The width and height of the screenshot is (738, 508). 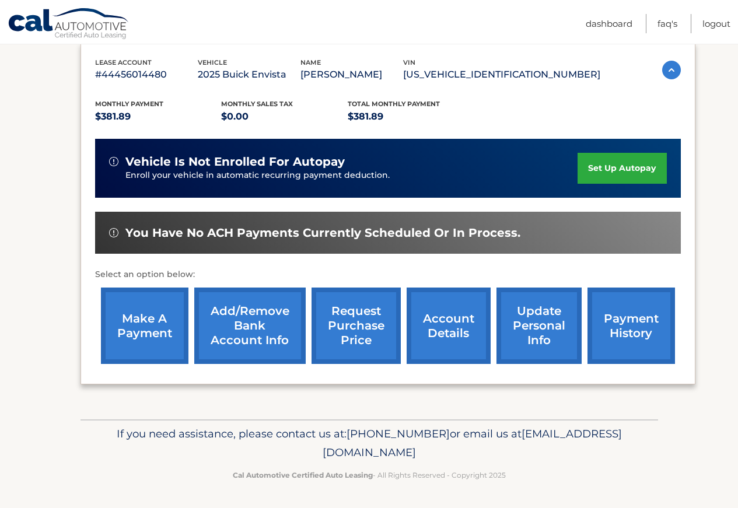 I want to click on a: Logout, so click(x=717, y=23).